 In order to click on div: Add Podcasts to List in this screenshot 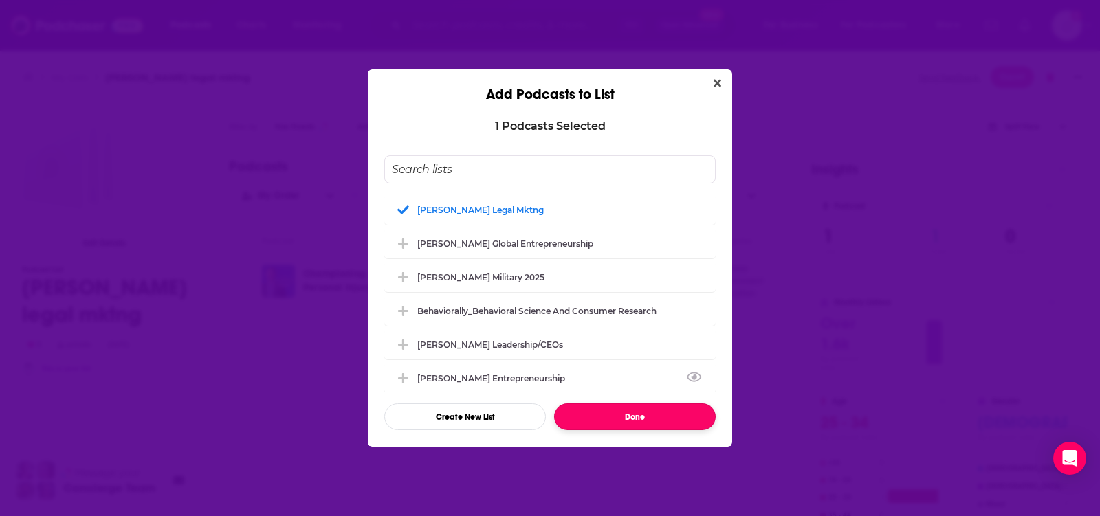, I will do `click(550, 86)`.